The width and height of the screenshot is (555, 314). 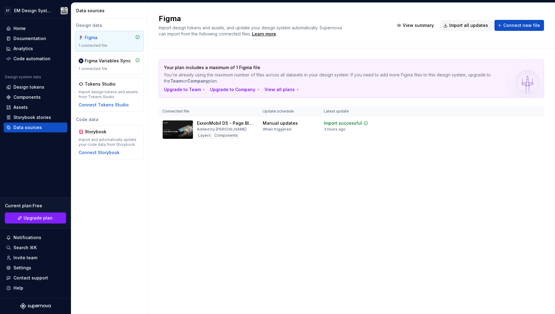 What do you see at coordinates (34, 11) in the screenshot?
I see `div: EM Design System Trial` at bounding box center [34, 11].